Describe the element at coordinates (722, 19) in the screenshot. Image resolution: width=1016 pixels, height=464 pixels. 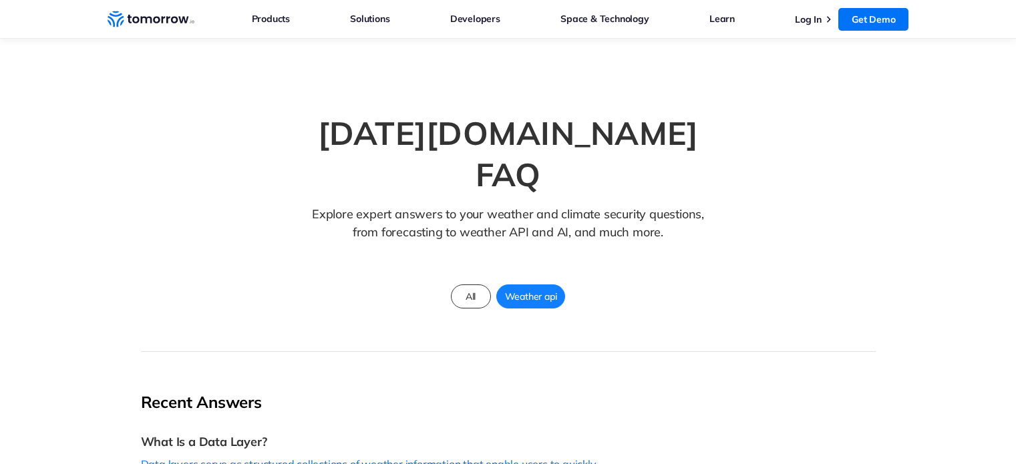
I see `a: Learn` at that location.